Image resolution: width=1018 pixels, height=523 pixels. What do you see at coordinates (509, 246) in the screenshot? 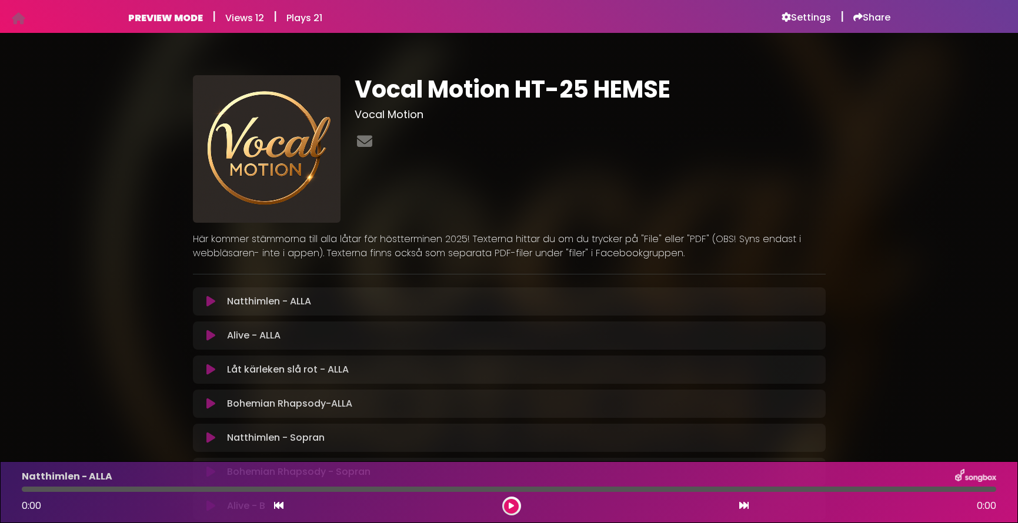
I see `p: Här kommer stämmorna till alla låtar för höstterminen 2025! Texterna hittar du om du trycker på "...` at bounding box center [509, 246].